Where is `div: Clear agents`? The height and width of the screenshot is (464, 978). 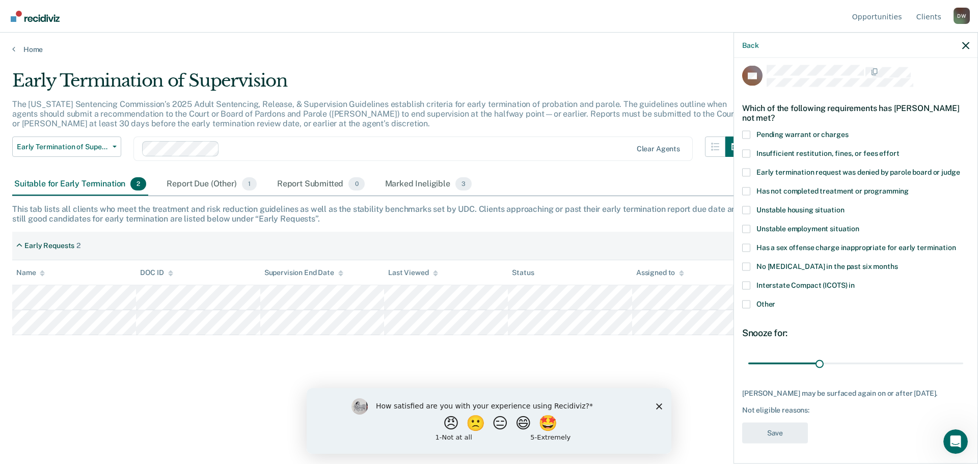
div: Clear agents is located at coordinates (658, 149).